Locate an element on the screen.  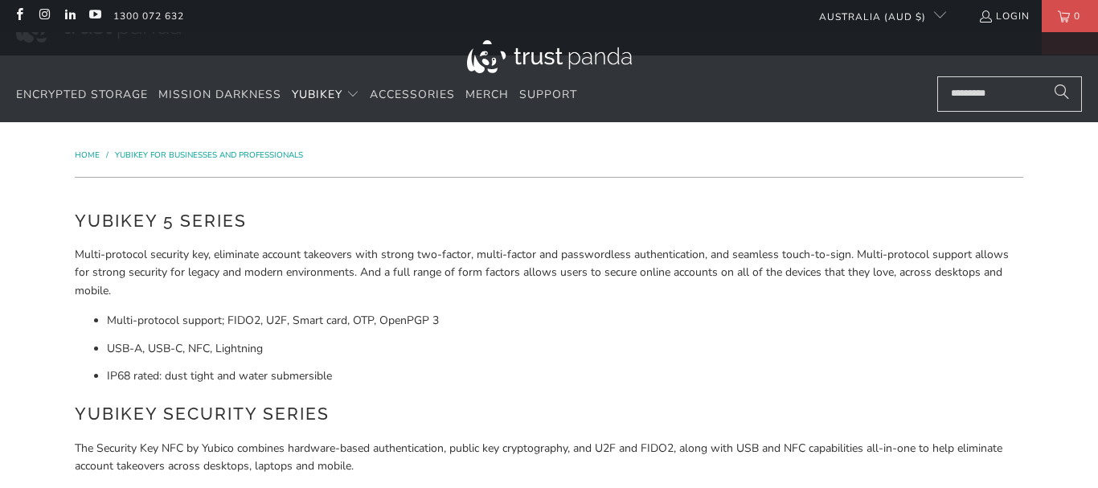
span: Home is located at coordinates (87, 155).